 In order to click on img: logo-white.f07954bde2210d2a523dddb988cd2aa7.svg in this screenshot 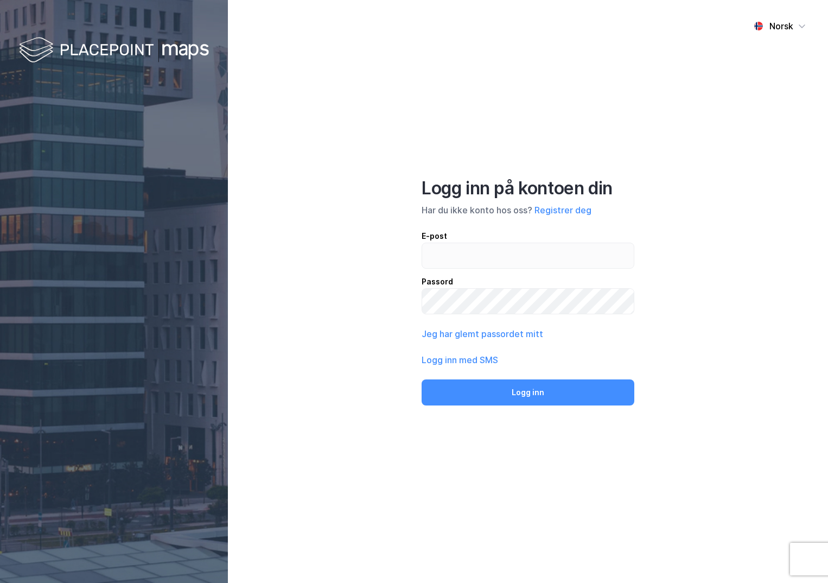, I will do `click(114, 50)`.